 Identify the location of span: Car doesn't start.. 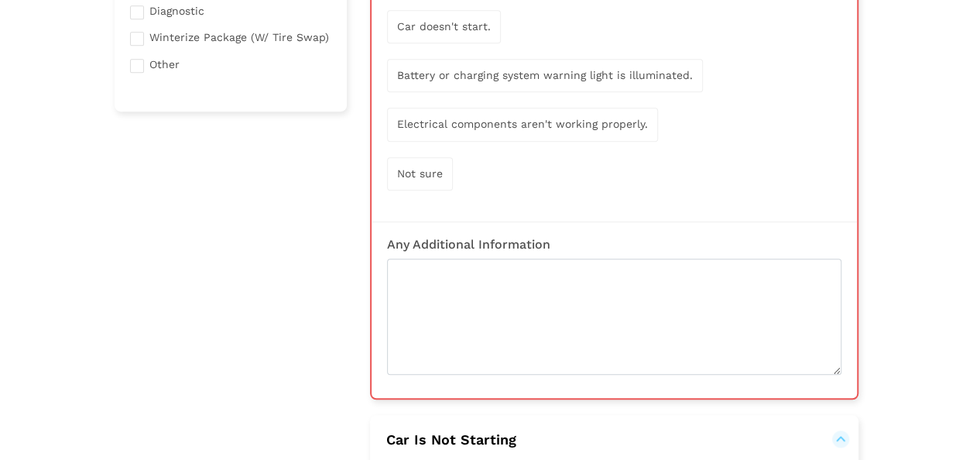
(444, 26).